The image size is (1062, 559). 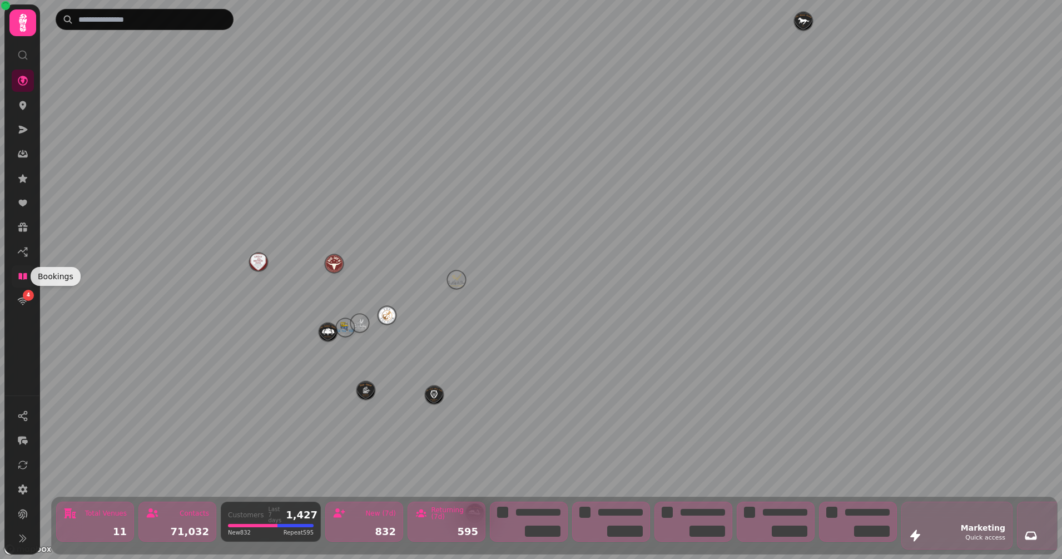 I want to click on button: The Anchor, so click(x=387, y=315).